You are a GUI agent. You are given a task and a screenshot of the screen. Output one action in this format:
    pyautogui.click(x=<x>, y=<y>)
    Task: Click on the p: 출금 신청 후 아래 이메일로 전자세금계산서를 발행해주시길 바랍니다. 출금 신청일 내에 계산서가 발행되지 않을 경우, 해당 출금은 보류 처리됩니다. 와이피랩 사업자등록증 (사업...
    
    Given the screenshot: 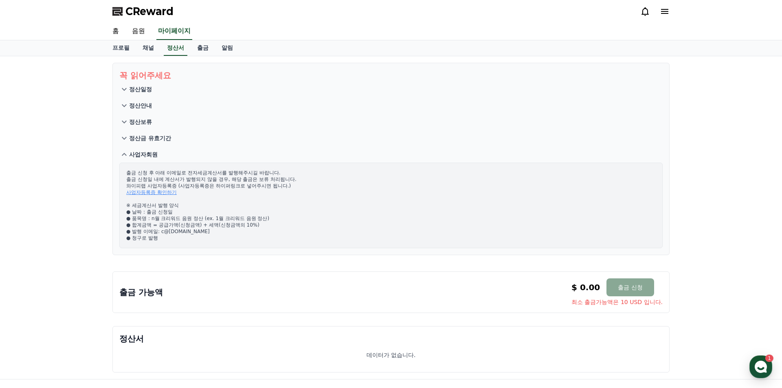 What is the action you would take?
    pyautogui.click(x=391, y=205)
    